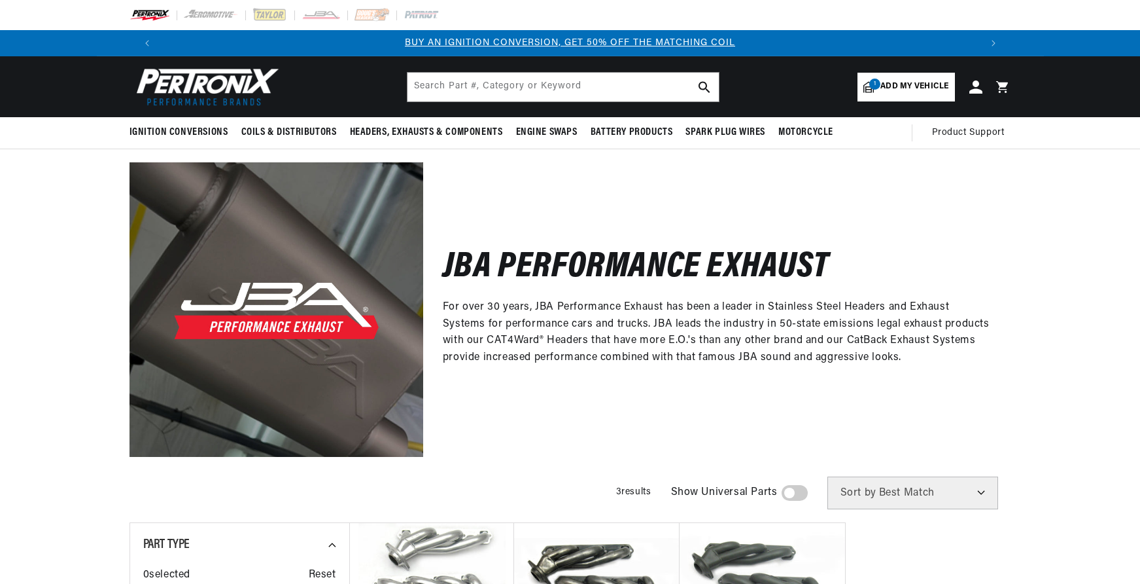 The height and width of the screenshot is (584, 1140). What do you see at coordinates (289, 132) in the screenshot?
I see `span: Coils & Distributors` at bounding box center [289, 132].